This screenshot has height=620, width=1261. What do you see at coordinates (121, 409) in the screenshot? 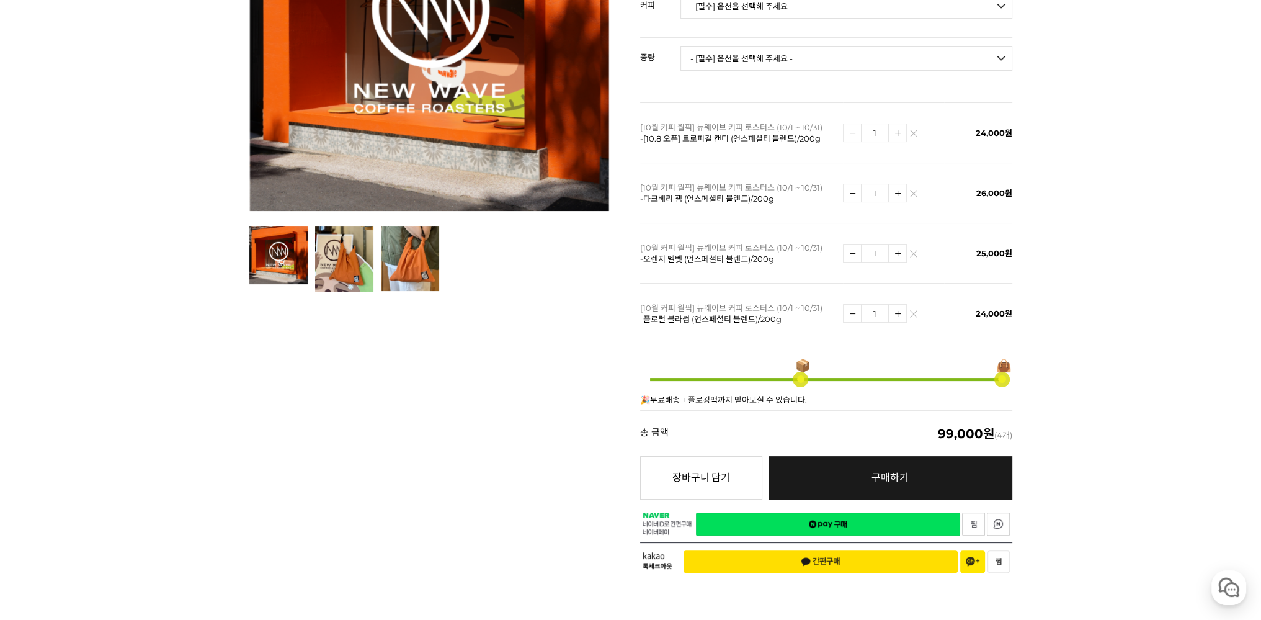
I see `a: 대화` at bounding box center [121, 409].